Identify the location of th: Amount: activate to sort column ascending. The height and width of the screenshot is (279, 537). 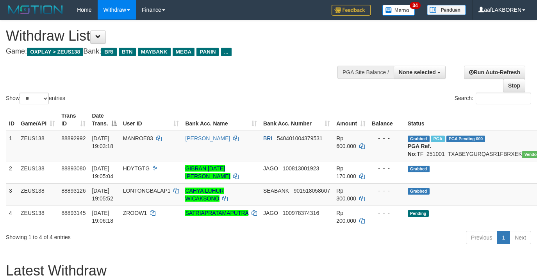
(351, 120).